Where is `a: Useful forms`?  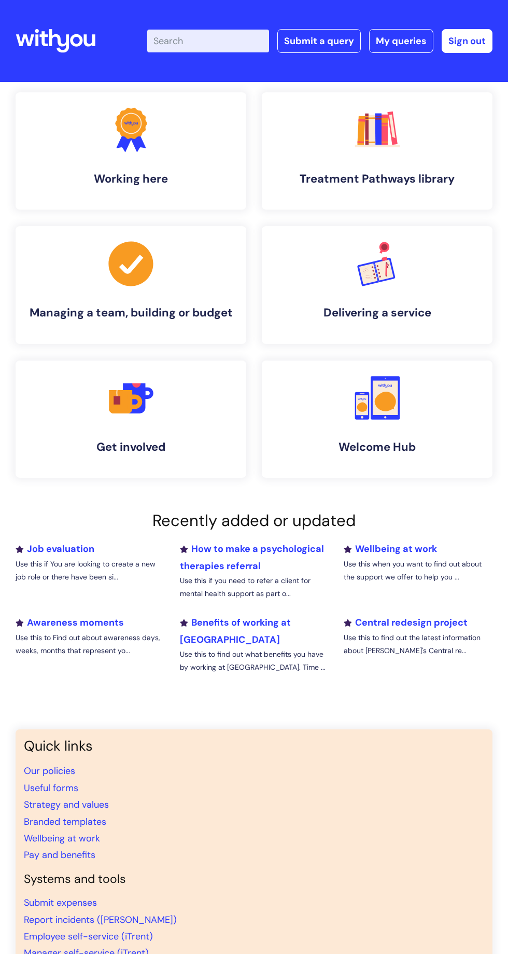
a: Useful forms is located at coordinates (51, 788).